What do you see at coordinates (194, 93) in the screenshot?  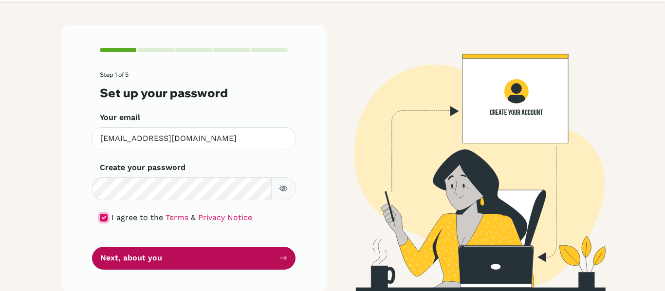 I see `h3: Set up your password` at bounding box center [194, 93].